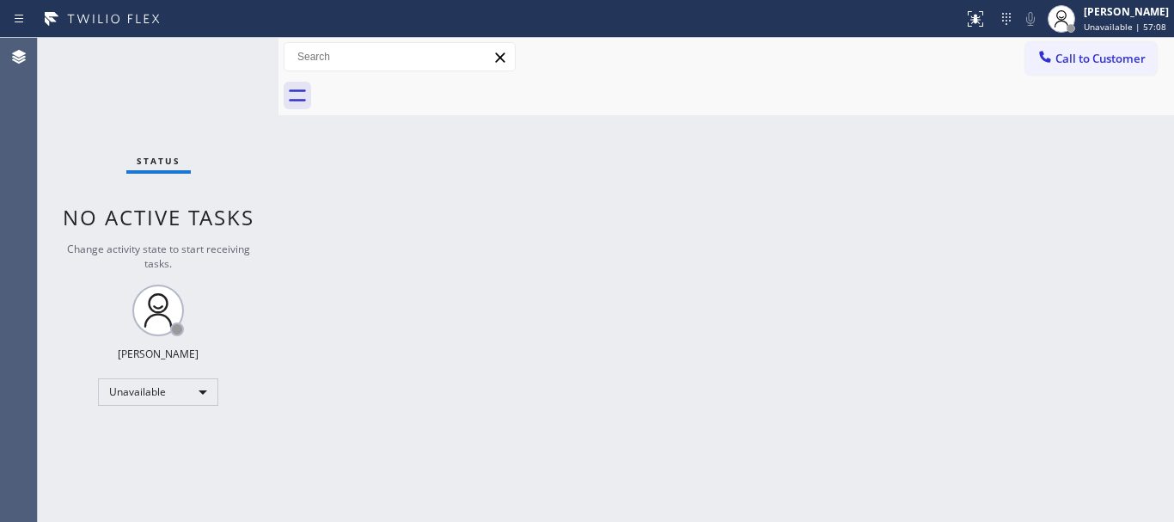 The height and width of the screenshot is (522, 1174). What do you see at coordinates (158, 217) in the screenshot?
I see `span: No active tasks` at bounding box center [158, 217].